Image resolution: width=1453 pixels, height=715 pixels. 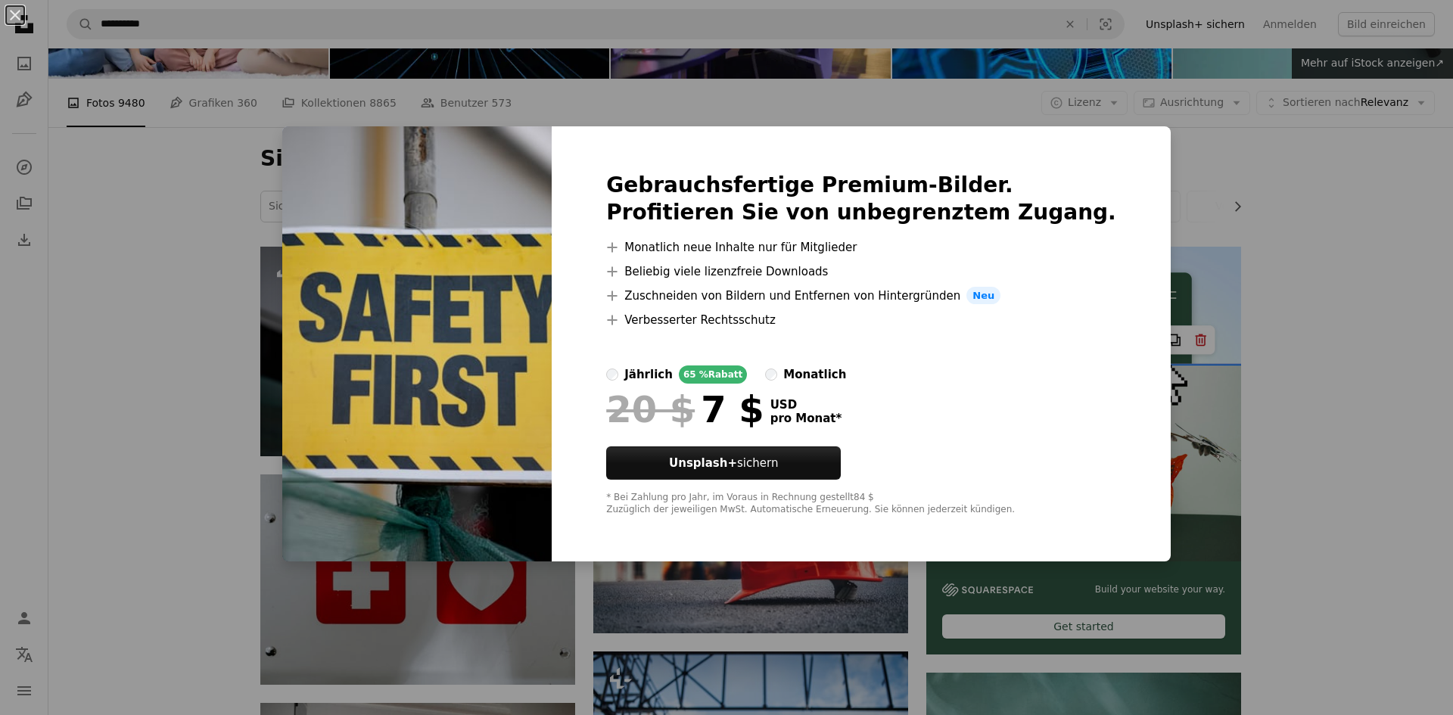 What do you see at coordinates (815, 375) in the screenshot?
I see `div: monatlich` at bounding box center [815, 375].